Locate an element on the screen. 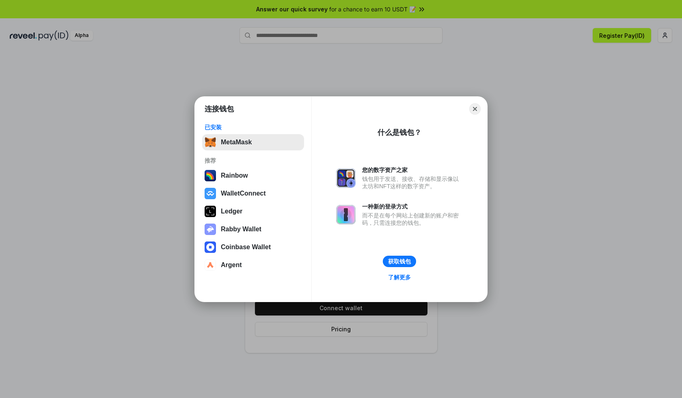  button: 获取钱包 is located at coordinates (400, 261).